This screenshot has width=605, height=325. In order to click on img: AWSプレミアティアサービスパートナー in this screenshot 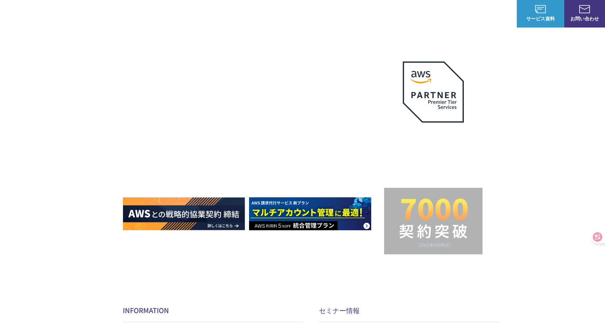, I will do `click(433, 92)`.